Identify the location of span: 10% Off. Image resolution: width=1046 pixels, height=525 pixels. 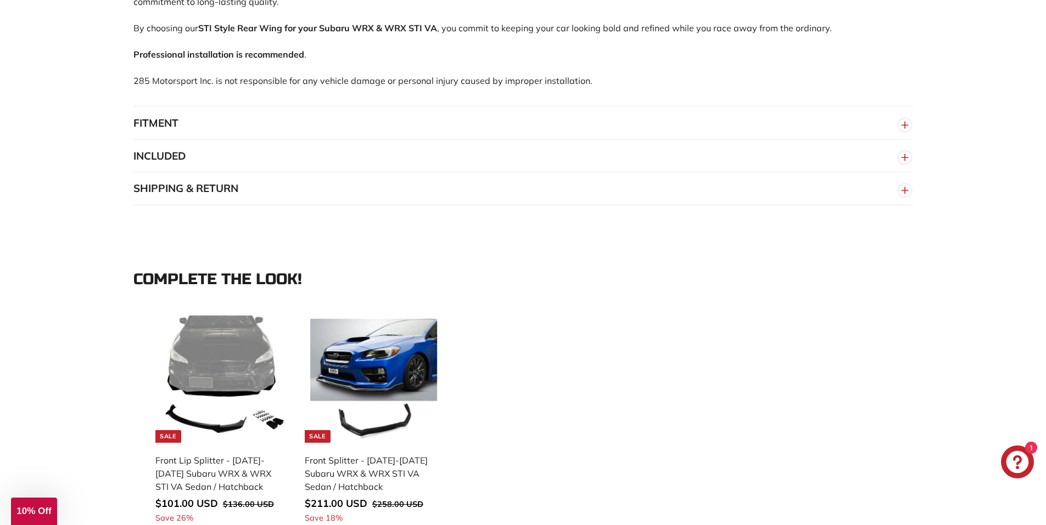
(33, 511).